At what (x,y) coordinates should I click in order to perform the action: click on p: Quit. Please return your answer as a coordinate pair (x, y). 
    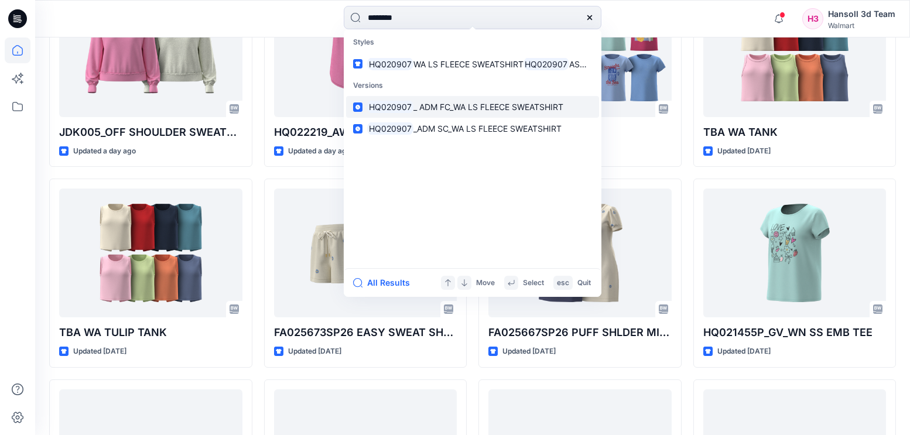
    Looking at the image, I should click on (584, 283).